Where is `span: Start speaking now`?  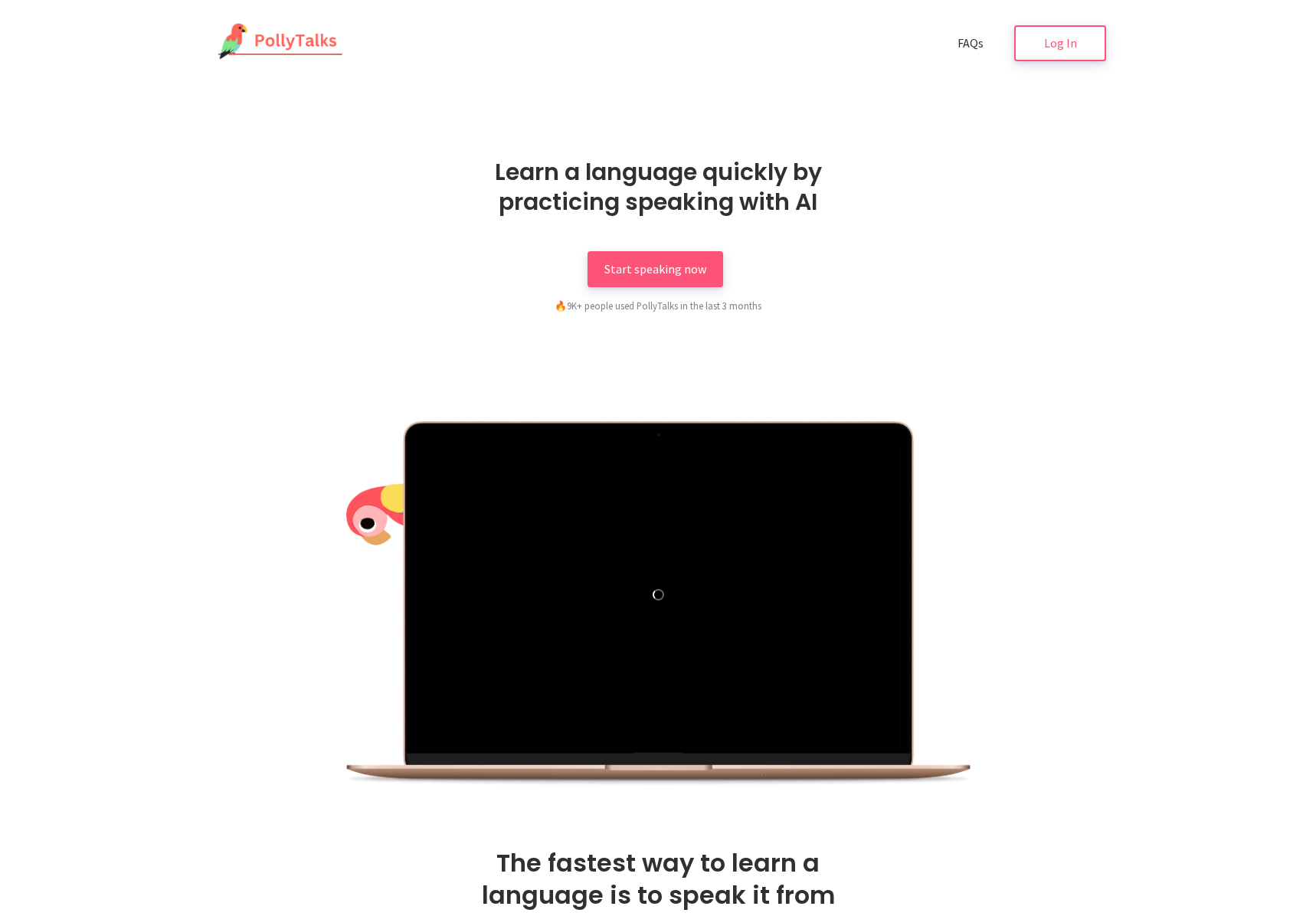
span: Start speaking now is located at coordinates (655, 269).